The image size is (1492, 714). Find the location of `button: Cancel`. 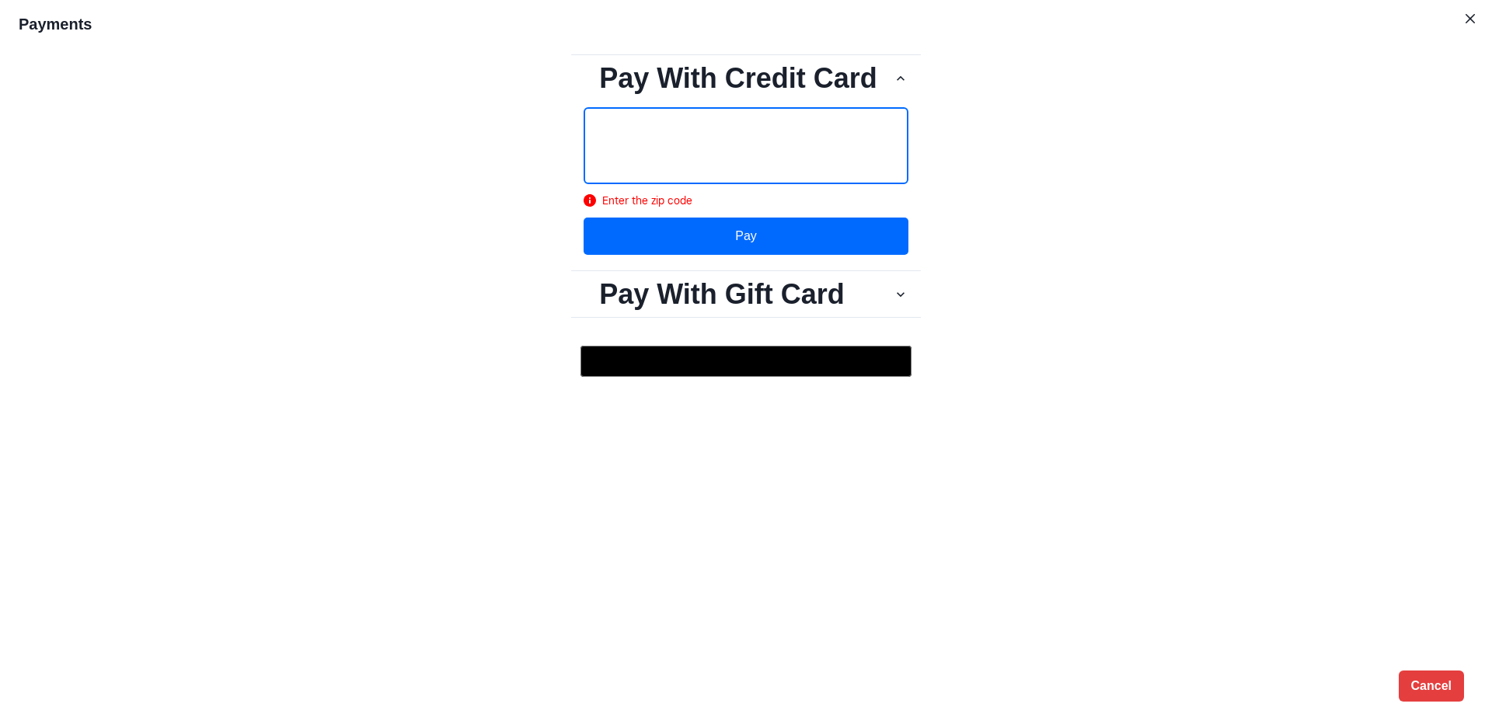

button: Cancel is located at coordinates (1432, 686).